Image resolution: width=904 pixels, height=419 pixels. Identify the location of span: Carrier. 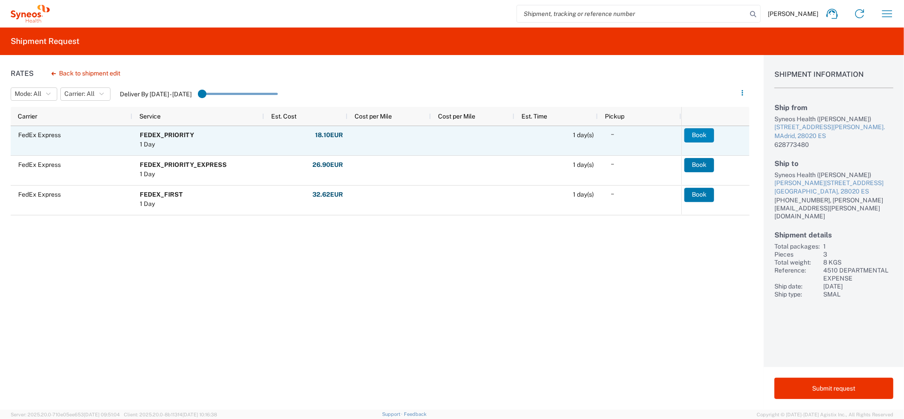
(28, 116).